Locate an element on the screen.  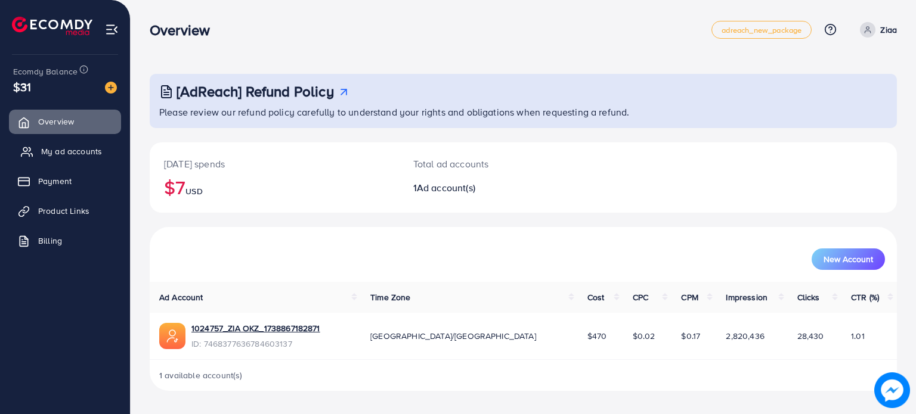
span: 28,430 is located at coordinates (810, 336).